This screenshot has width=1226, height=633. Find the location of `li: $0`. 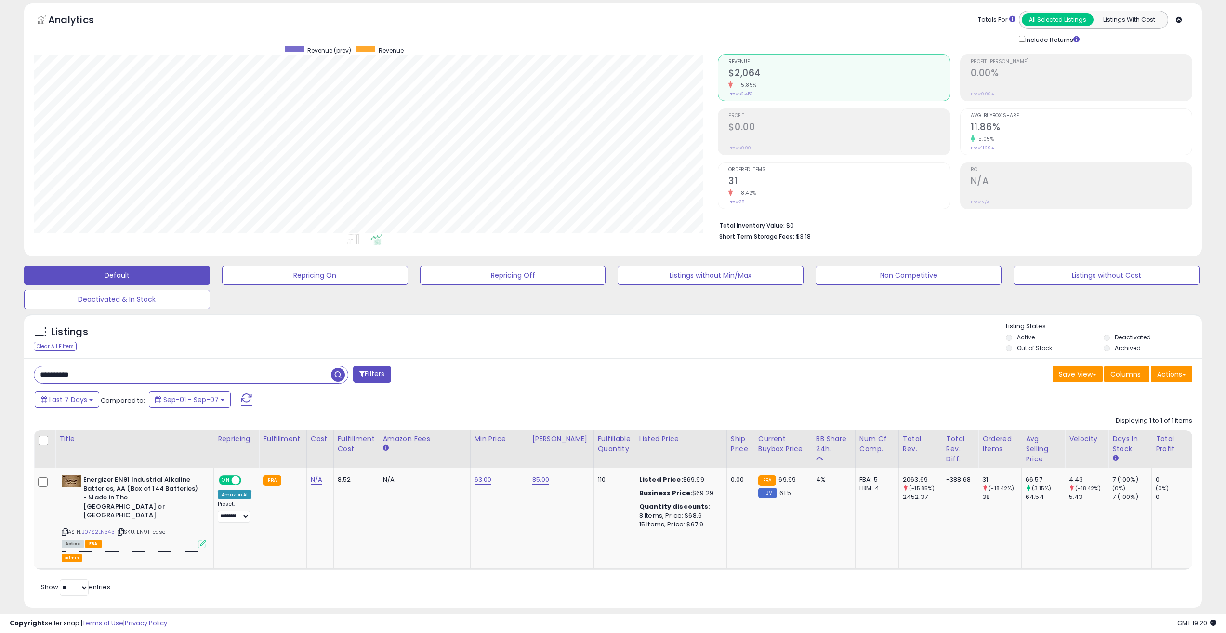

li: $0 is located at coordinates (952, 225).